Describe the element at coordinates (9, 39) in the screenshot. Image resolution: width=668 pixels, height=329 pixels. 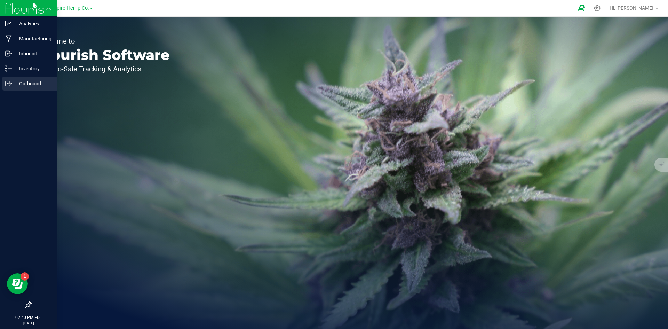
I see `inline-svg: Manufacturing` at that location.